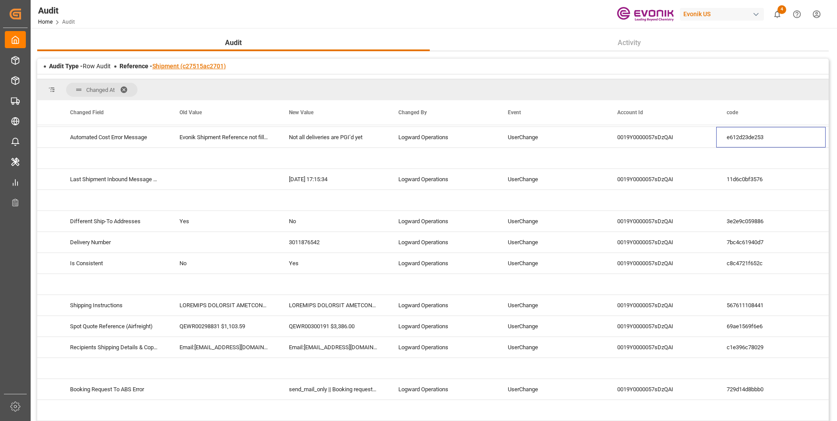  Describe the element at coordinates (233, 43) in the screenshot. I see `button: Audit` at that location.